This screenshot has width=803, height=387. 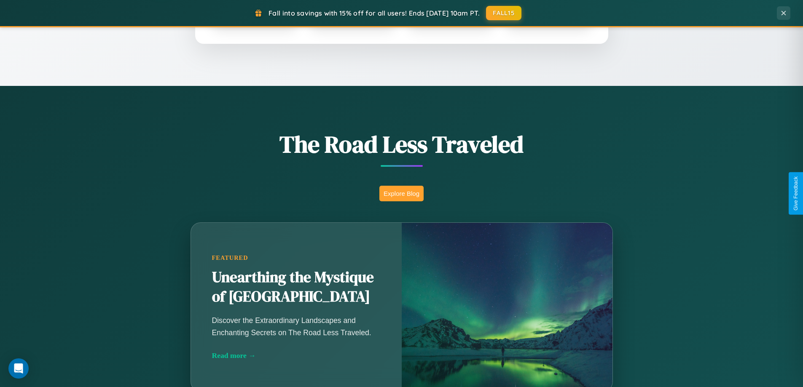 What do you see at coordinates (296, 327) in the screenshot?
I see `p: Discover the Extraordinary Landscapes and Enchanting Secrets on The Road Less Traveled.` at bounding box center [296, 327].